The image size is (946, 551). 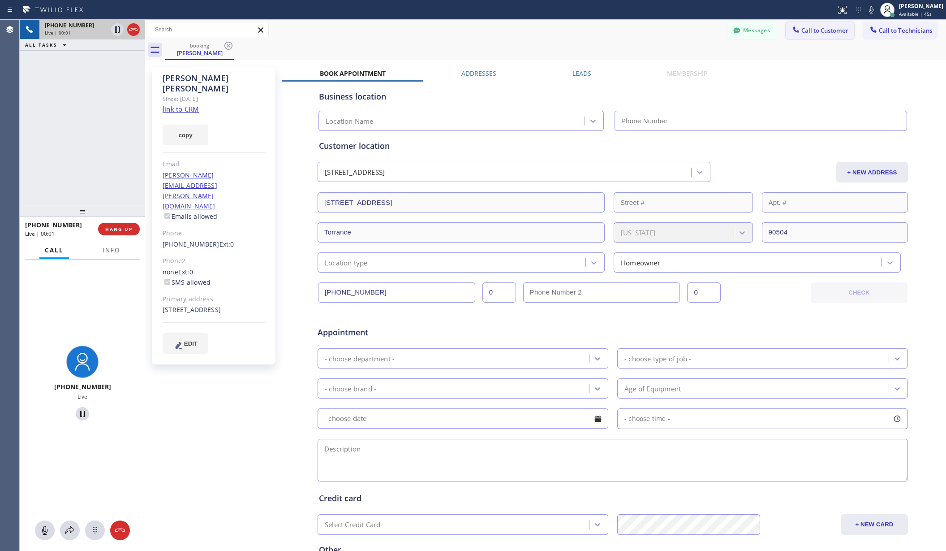 I want to click on div: - choose type of job -, so click(x=658, y=358).